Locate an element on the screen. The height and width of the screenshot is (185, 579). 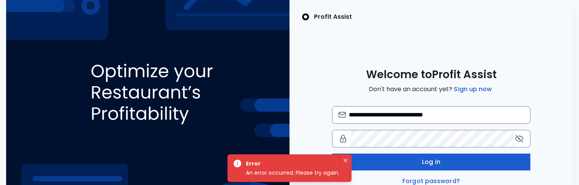
div: An error occurred. Please try again. is located at coordinates (293, 173).